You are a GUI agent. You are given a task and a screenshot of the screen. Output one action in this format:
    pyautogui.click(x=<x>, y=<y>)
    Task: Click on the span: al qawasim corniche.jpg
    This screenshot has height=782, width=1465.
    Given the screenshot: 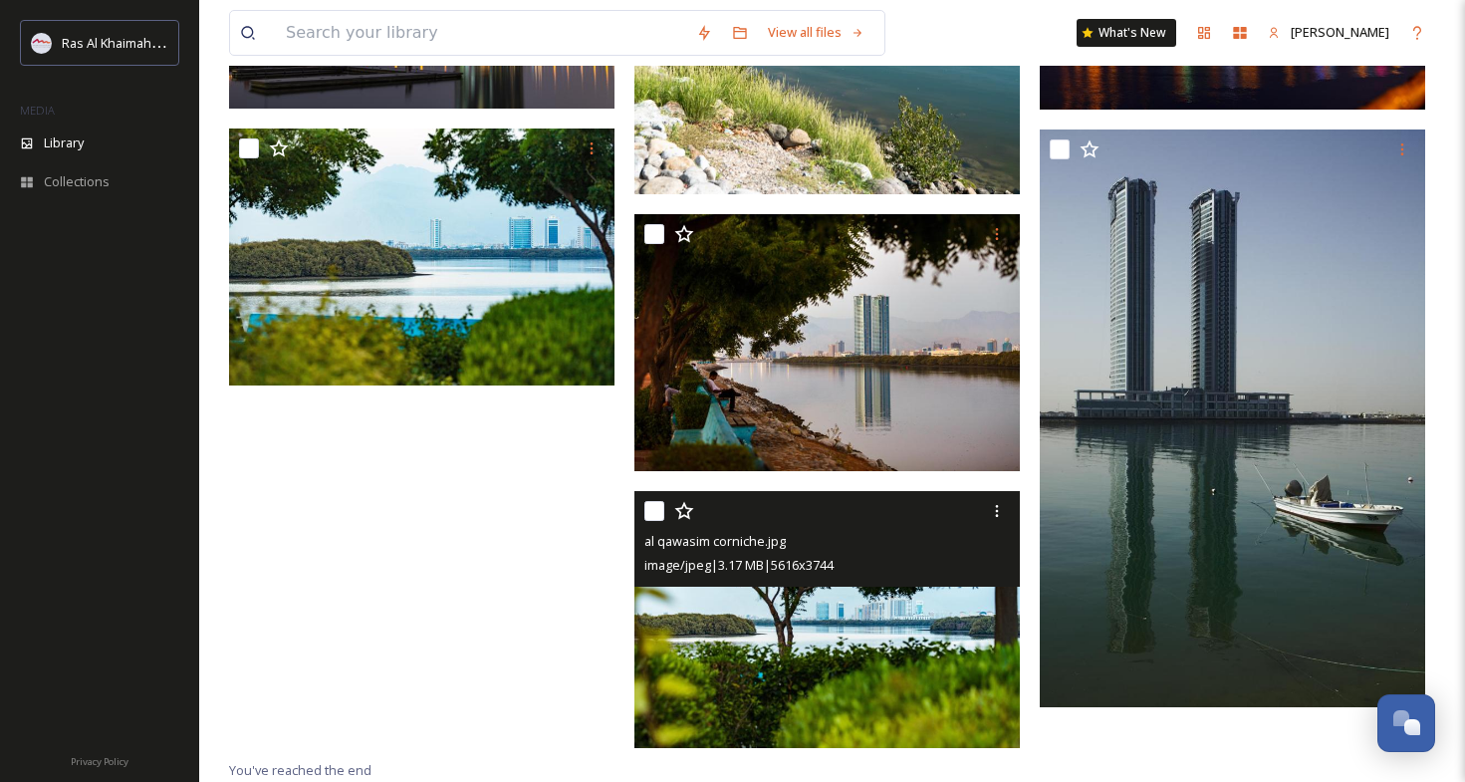 What is the action you would take?
    pyautogui.click(x=715, y=541)
    